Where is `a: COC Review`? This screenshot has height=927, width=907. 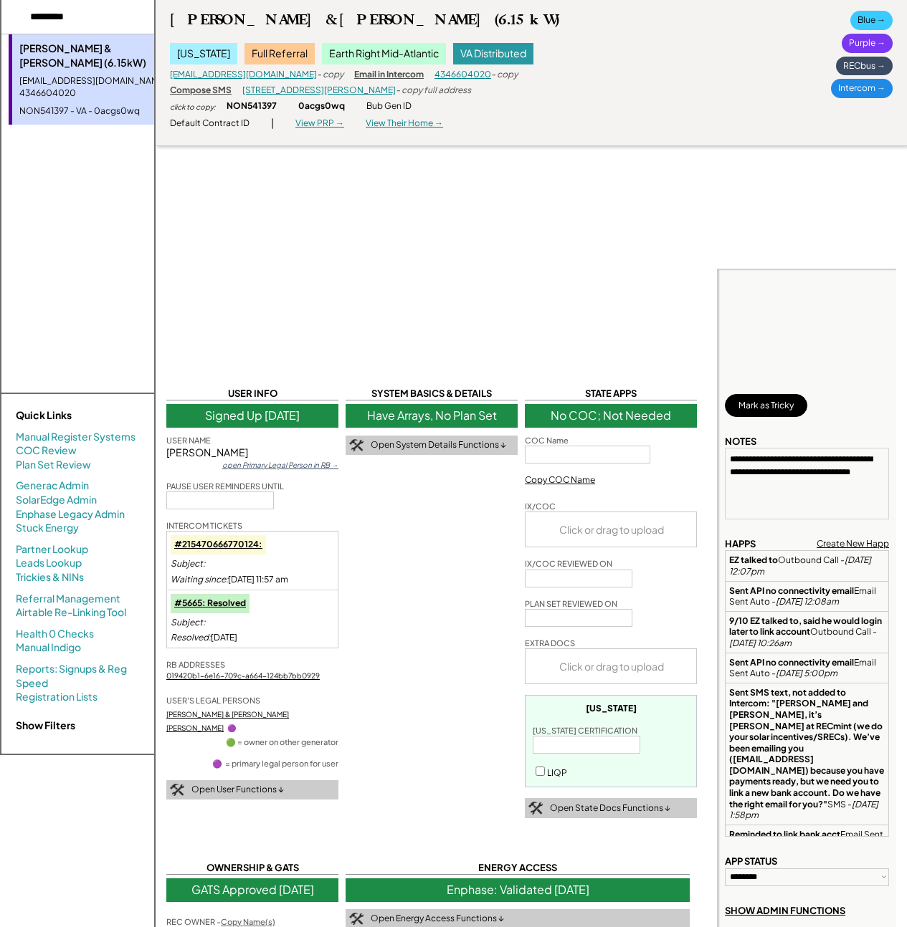
a: COC Review is located at coordinates (46, 451).